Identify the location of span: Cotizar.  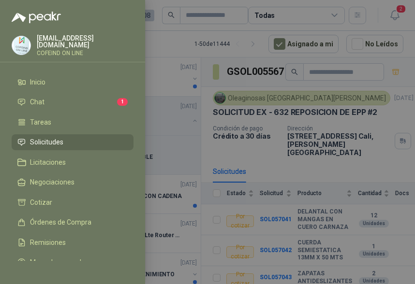
(41, 203).